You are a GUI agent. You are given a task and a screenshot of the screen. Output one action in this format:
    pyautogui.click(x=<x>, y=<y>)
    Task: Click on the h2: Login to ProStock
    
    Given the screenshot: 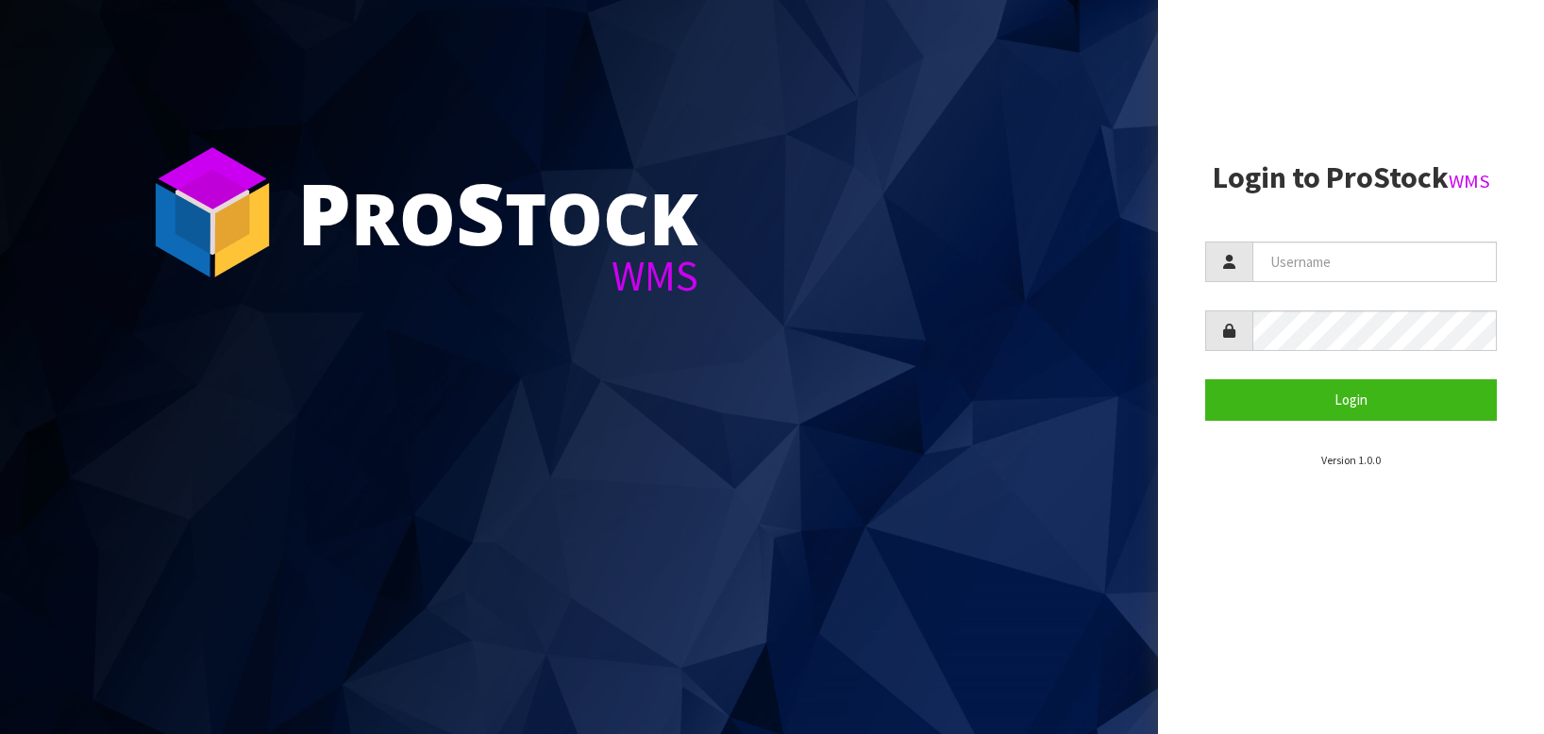 What is the action you would take?
    pyautogui.click(x=1350, y=177)
    